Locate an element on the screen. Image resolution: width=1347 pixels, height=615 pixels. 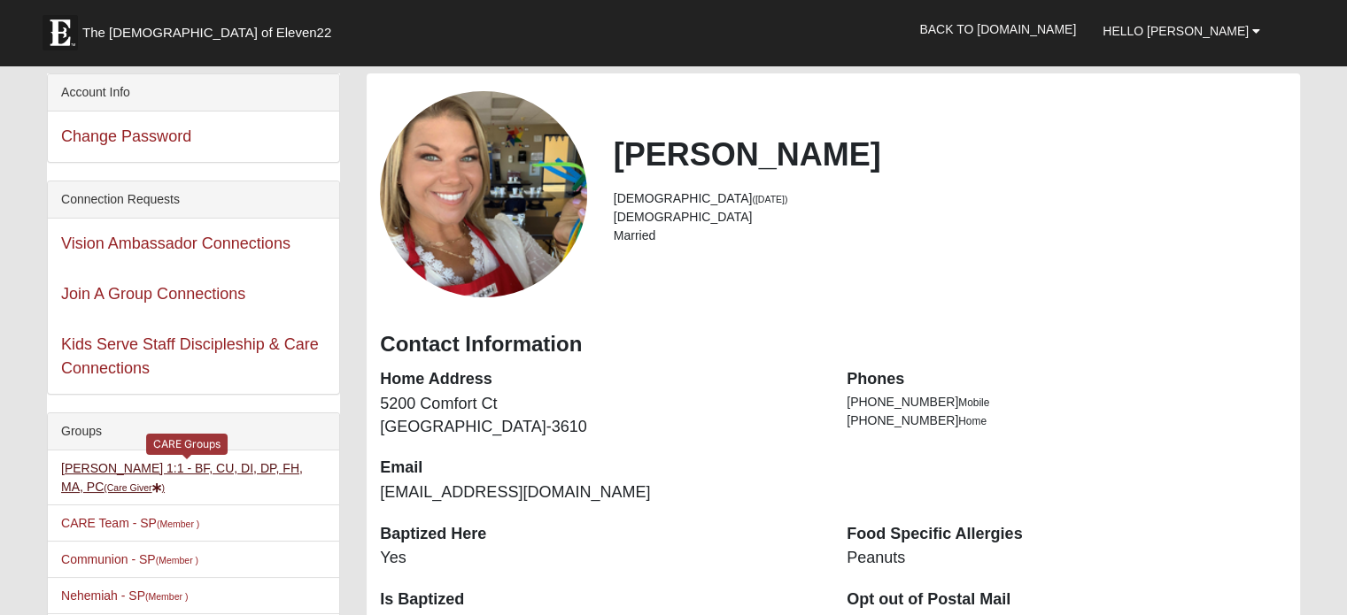
a: CARE Team - SP(Member ) is located at coordinates (130, 523).